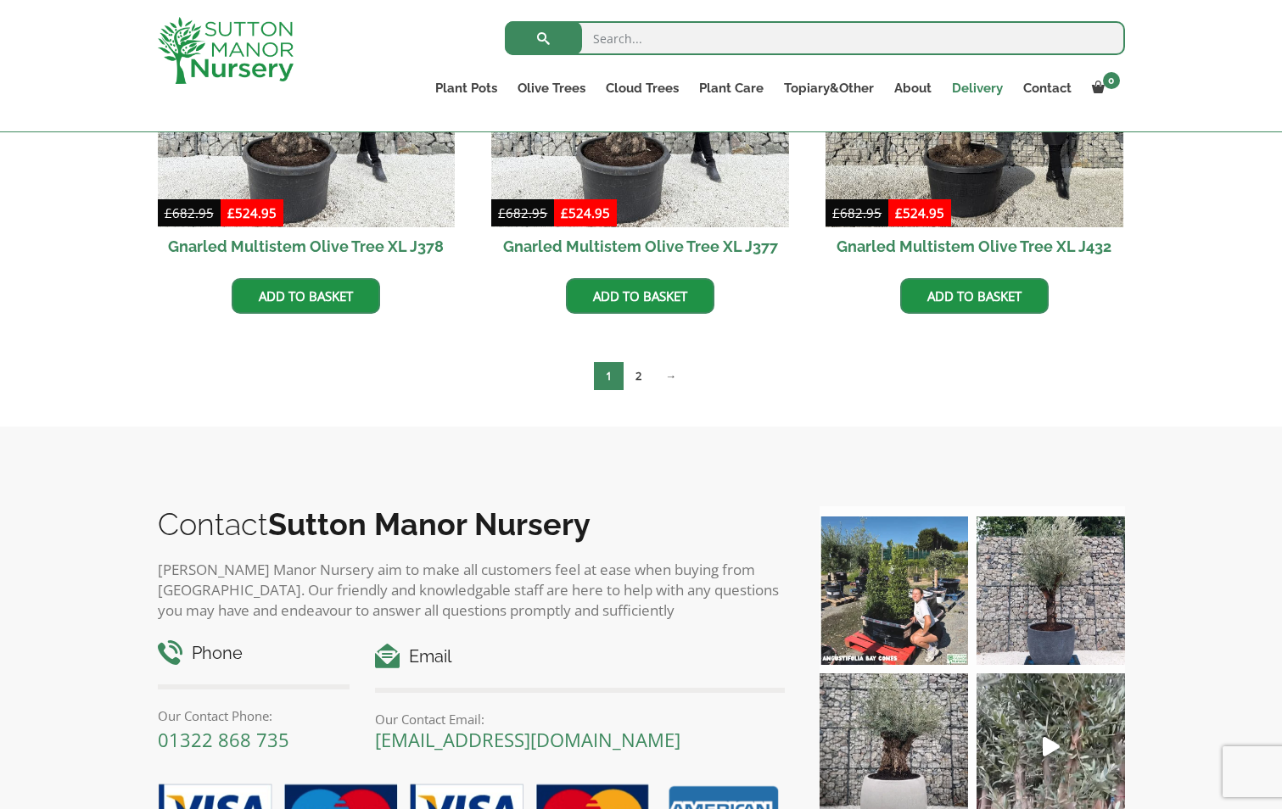 This screenshot has height=809, width=1282. I want to click on svg: Play, so click(1051, 747).